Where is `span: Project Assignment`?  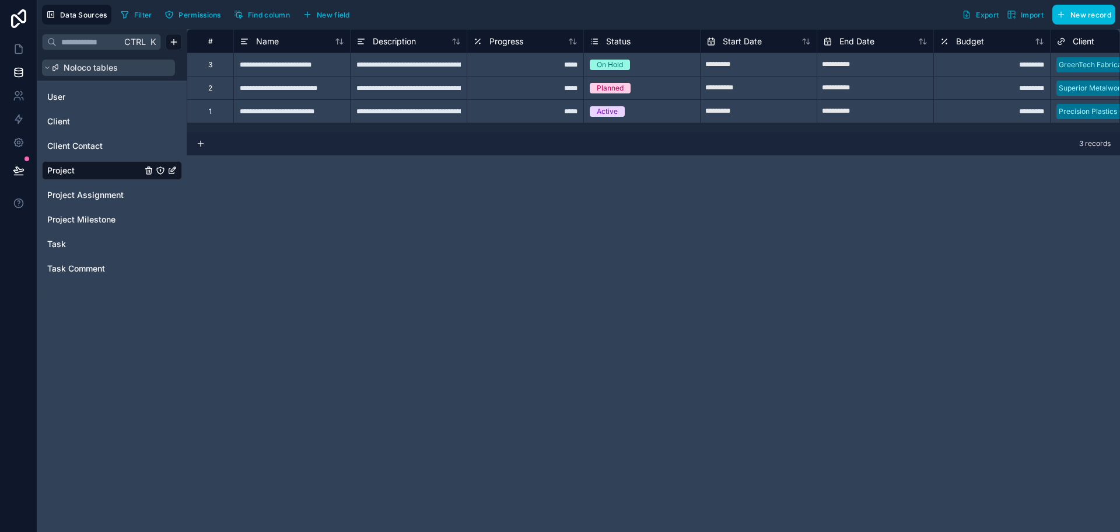 span: Project Assignment is located at coordinates (85, 195).